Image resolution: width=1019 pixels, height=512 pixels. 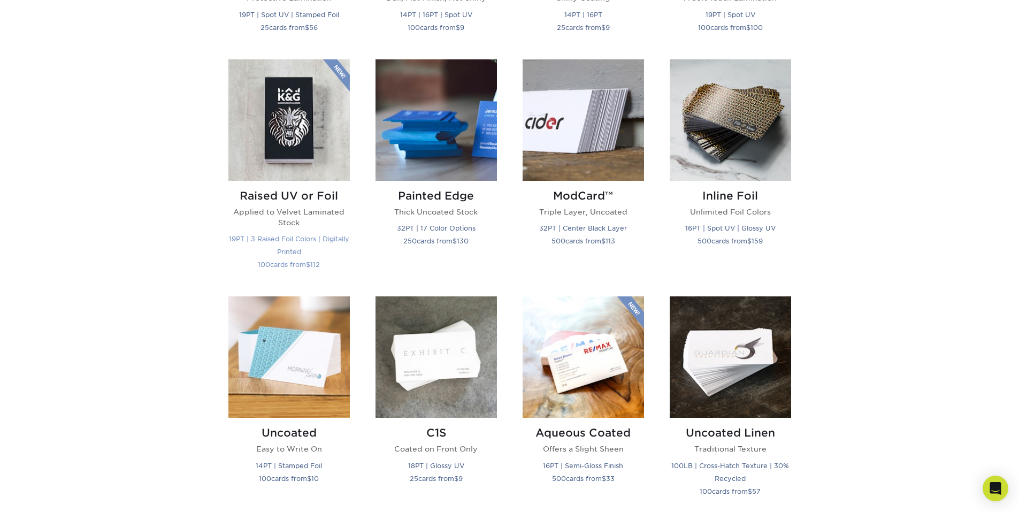 What do you see at coordinates (289, 357) in the screenshot?
I see `img: Uncoated Business Cards` at bounding box center [289, 357].